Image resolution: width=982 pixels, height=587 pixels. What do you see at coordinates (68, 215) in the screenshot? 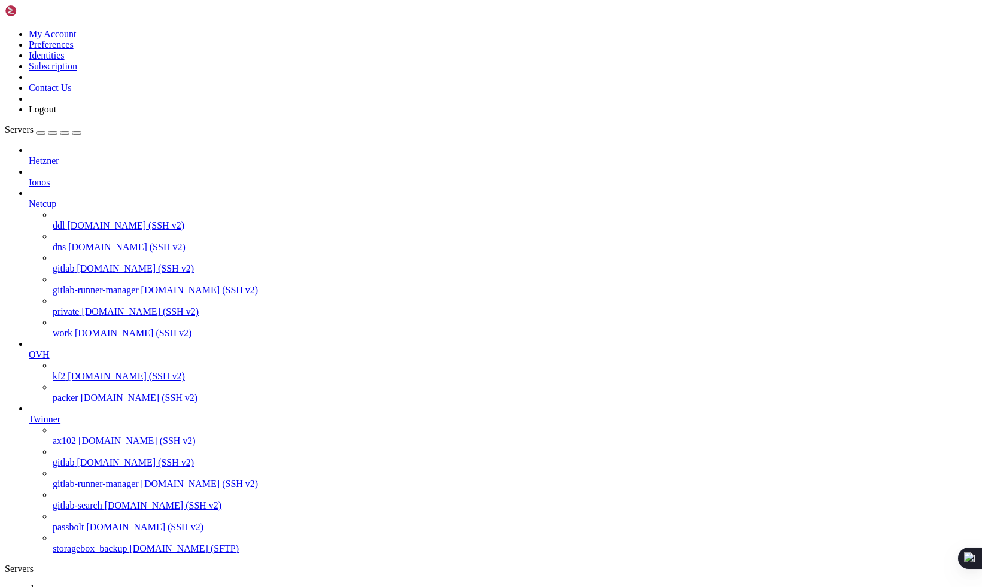
I see `div: (12, 19)` at bounding box center [68, 215].